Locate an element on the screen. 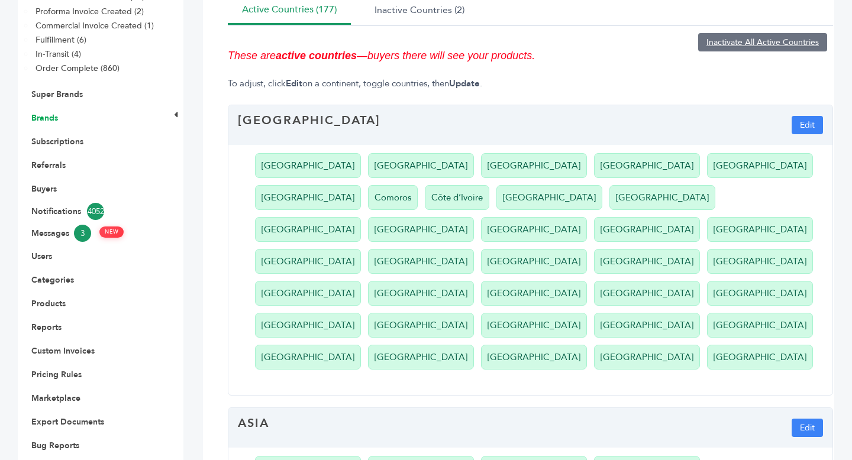 The height and width of the screenshot is (460, 852). span: NEW is located at coordinates (111, 232).